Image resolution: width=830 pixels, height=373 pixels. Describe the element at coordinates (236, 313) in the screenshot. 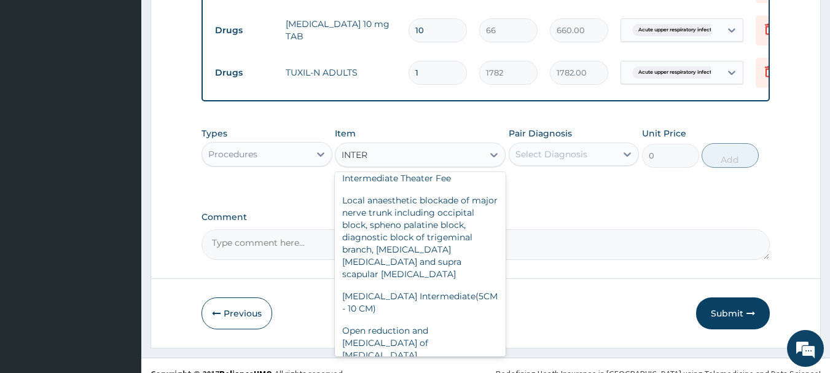

I see `button: Previous` at that location.